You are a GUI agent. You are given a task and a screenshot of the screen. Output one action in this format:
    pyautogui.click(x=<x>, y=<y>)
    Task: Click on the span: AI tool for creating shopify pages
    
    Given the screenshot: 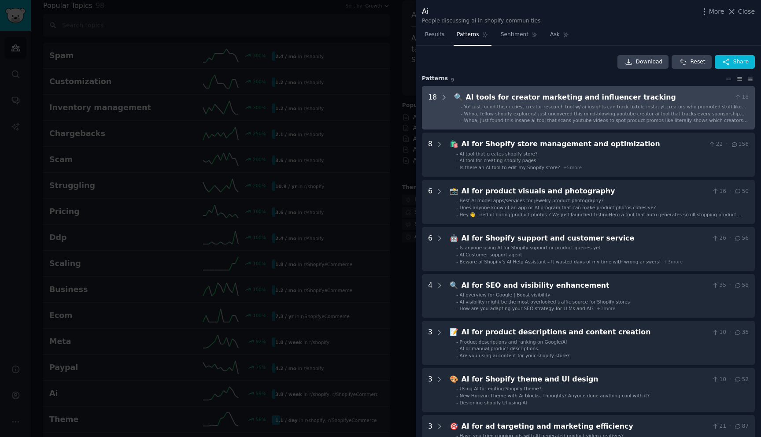 What is the action you would take?
    pyautogui.click(x=498, y=160)
    